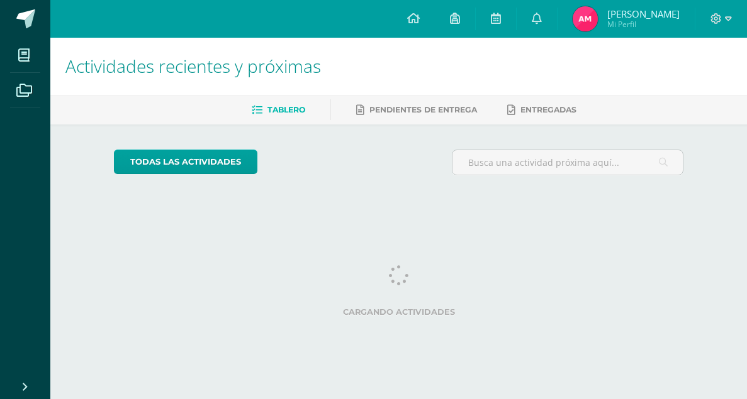  I want to click on a: todas las Actividades, so click(186, 162).